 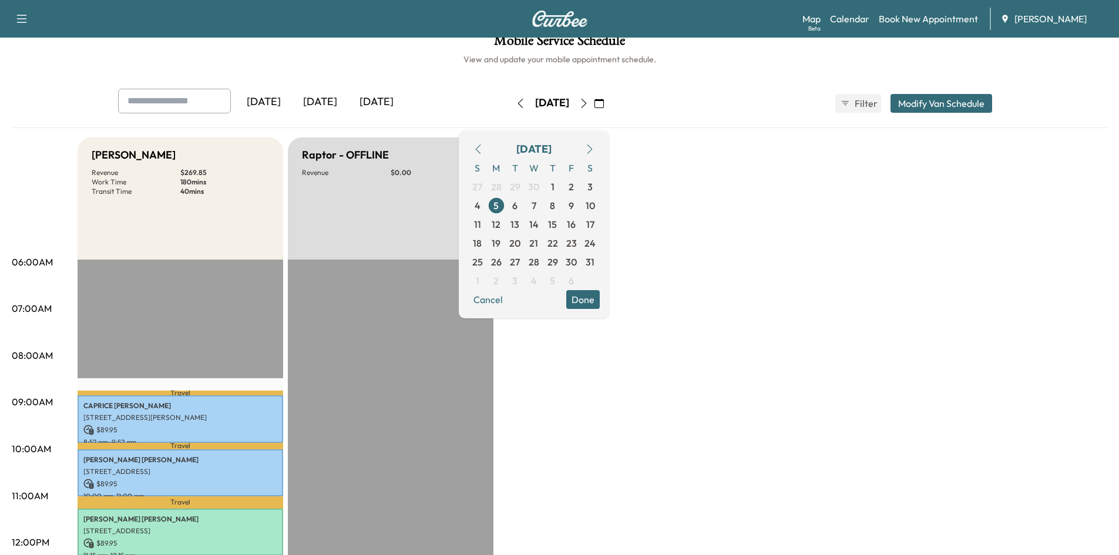 What do you see at coordinates (136, 182) in the screenshot?
I see `p: Work Time` at bounding box center [136, 182].